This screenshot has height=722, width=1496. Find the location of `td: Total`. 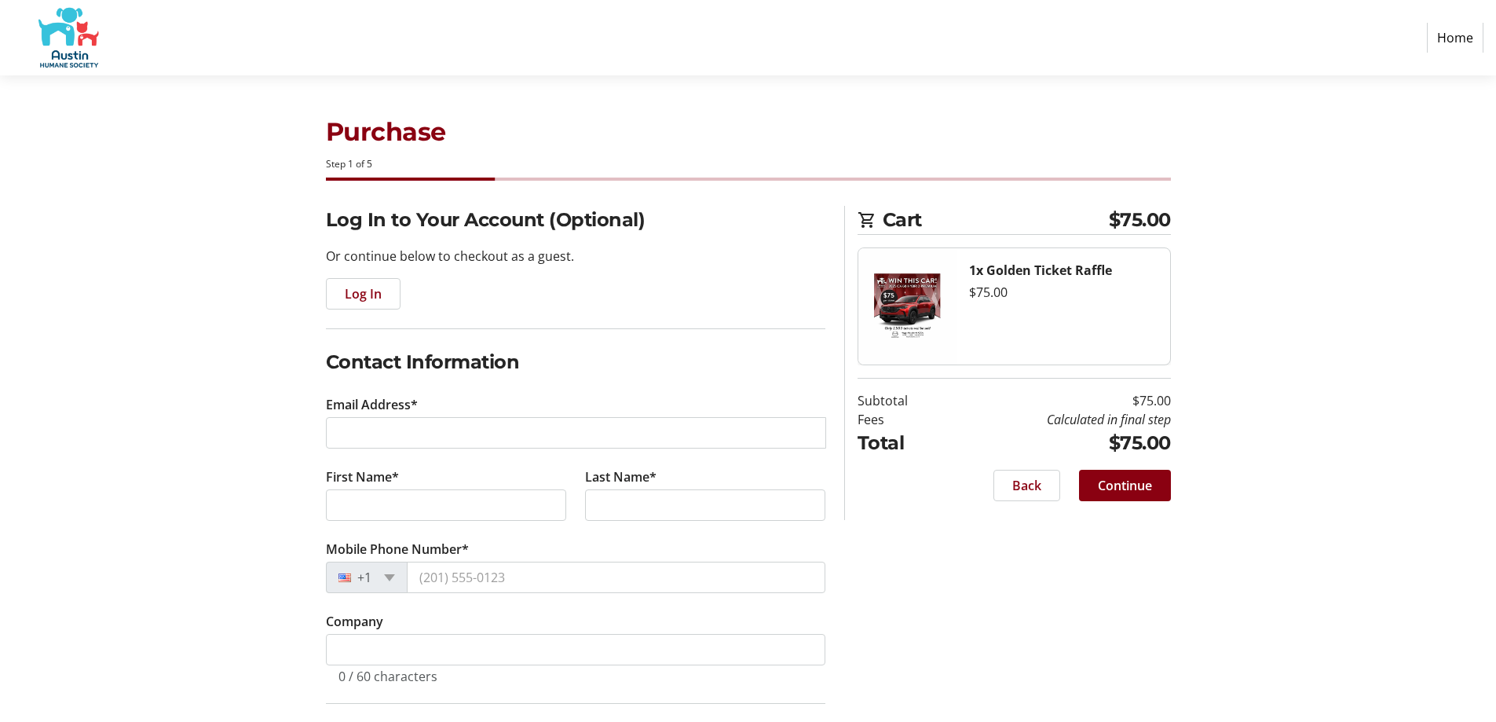

td: Total is located at coordinates (903, 443).